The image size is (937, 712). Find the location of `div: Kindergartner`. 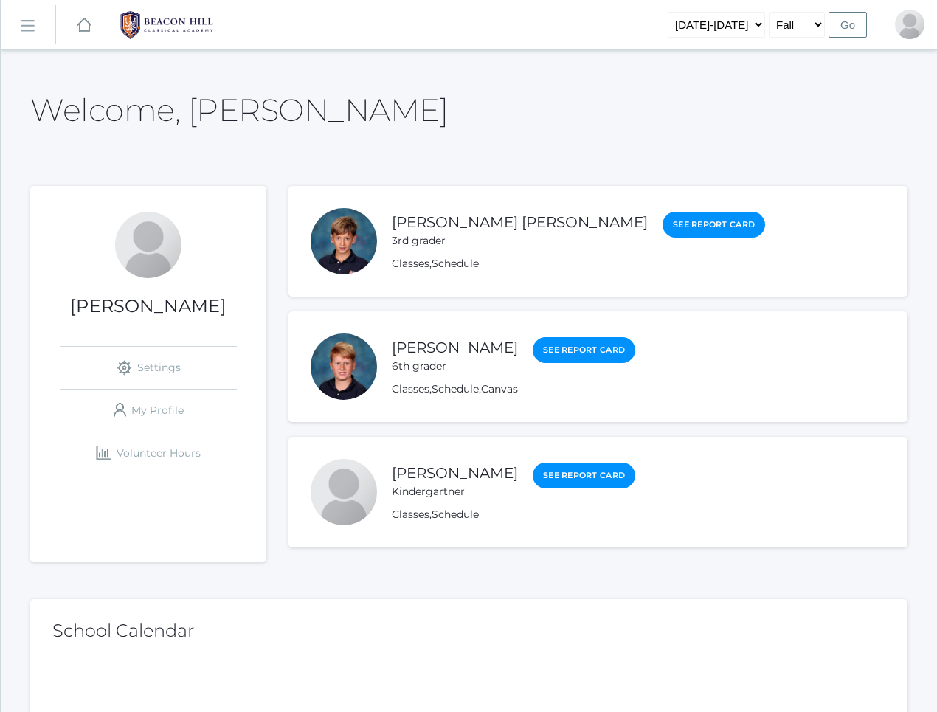

div: Kindergartner is located at coordinates (455, 491).